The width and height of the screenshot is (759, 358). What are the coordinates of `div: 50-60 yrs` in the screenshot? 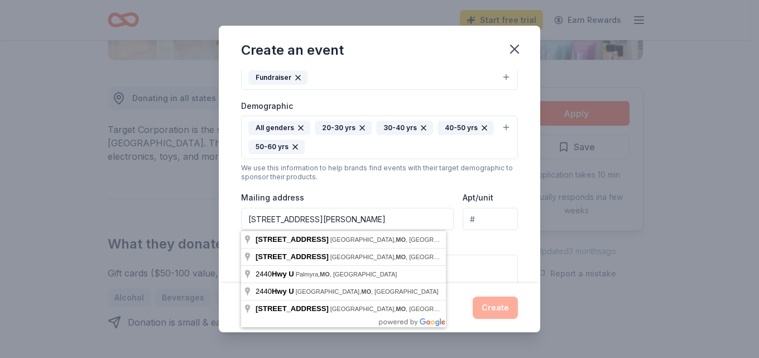 It's located at (276, 147).